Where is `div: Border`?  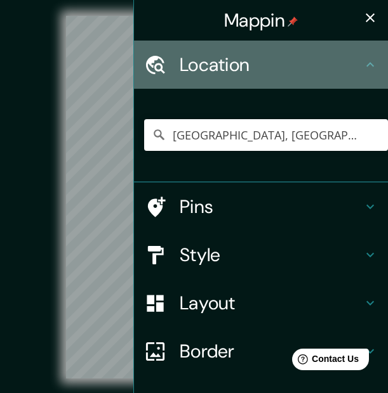
div: Border is located at coordinates (261, 351).